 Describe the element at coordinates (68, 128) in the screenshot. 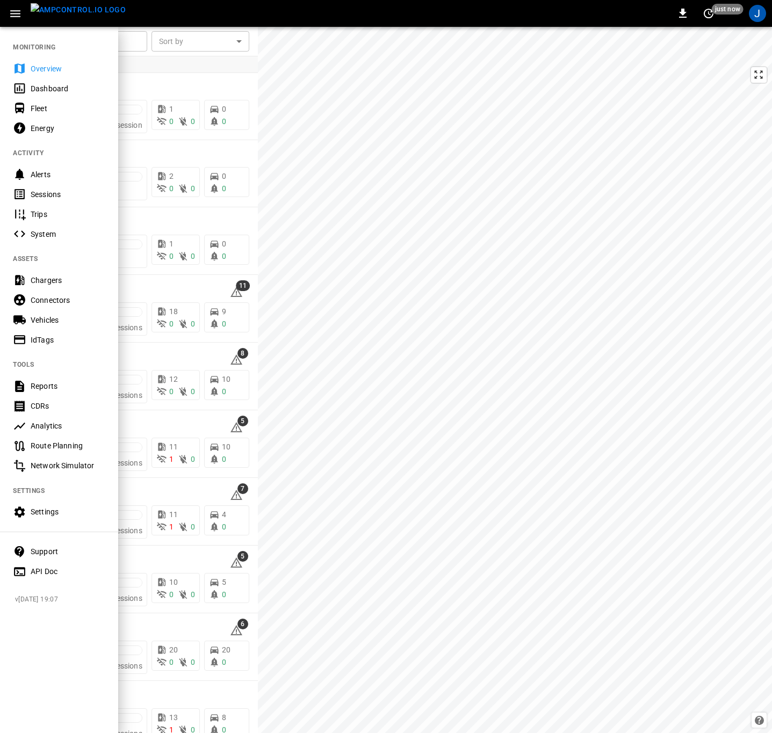

I see `div: Energy` at that location.